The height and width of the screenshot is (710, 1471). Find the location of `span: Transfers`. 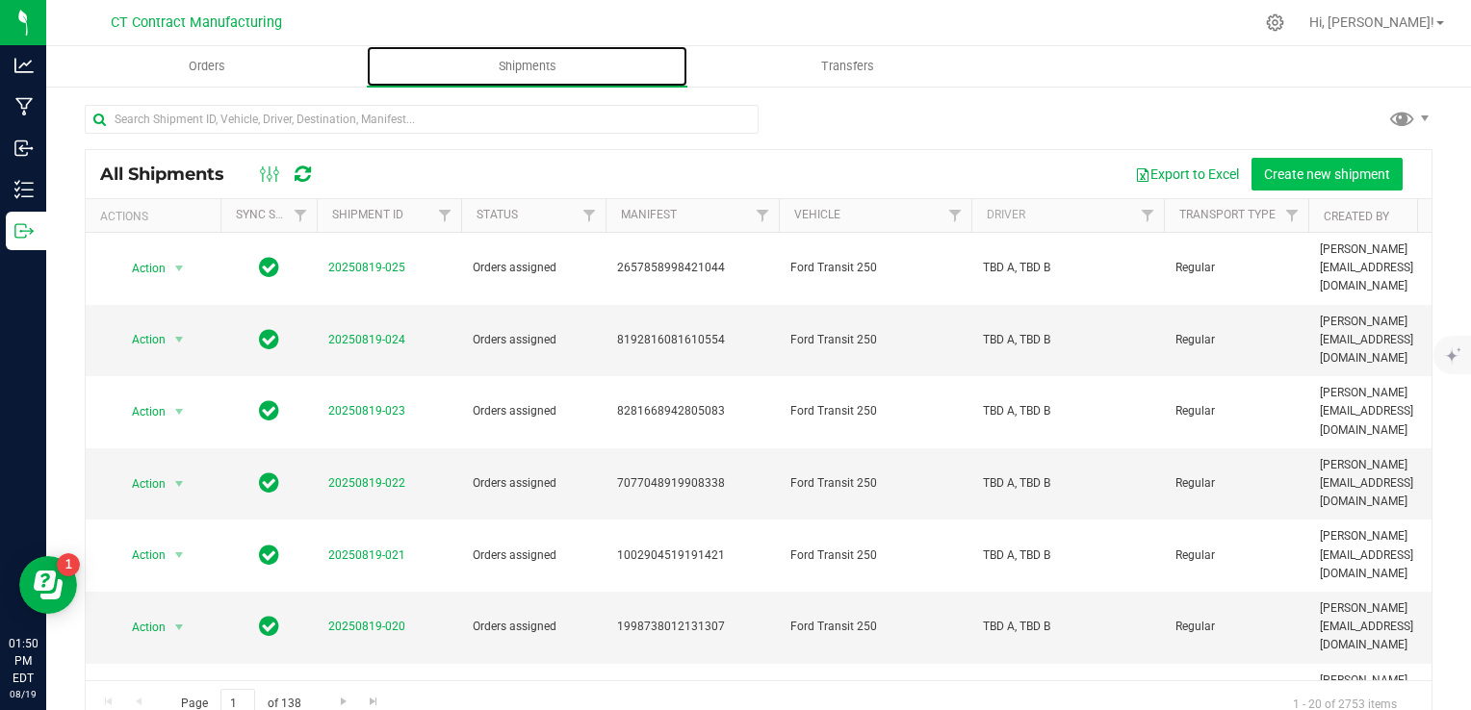

span: Transfers is located at coordinates (847, 66).